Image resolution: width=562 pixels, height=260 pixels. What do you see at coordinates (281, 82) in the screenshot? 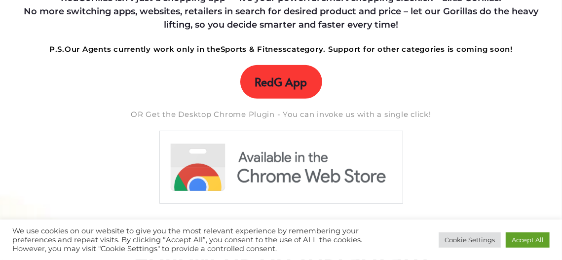
I see `span: RedG App` at bounding box center [281, 82].